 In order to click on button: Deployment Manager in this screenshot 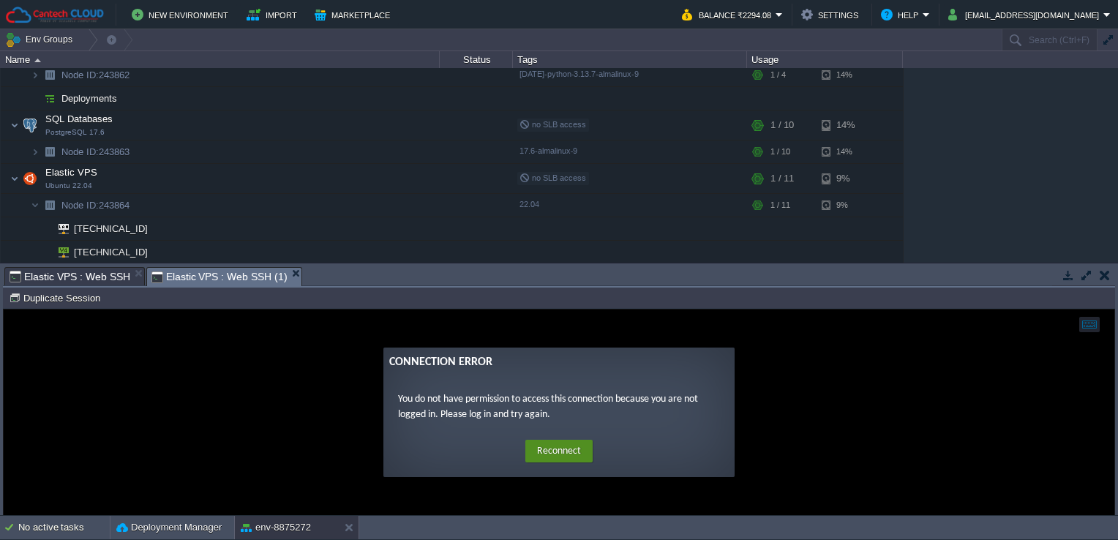, I will do `click(169, 528)`.